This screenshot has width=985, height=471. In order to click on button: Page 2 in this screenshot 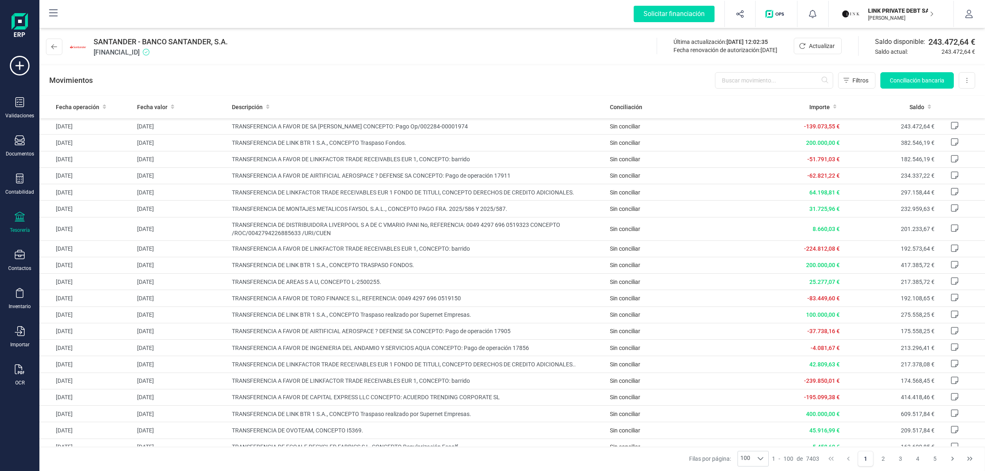, I will do `click(883, 459)`.